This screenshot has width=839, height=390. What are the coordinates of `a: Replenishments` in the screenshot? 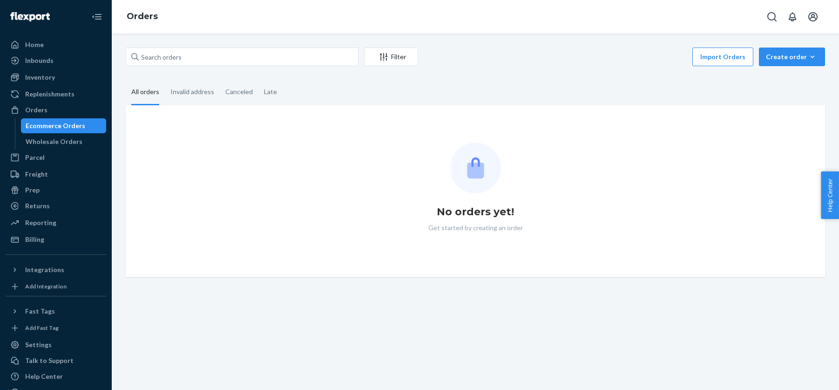 It's located at (56, 94).